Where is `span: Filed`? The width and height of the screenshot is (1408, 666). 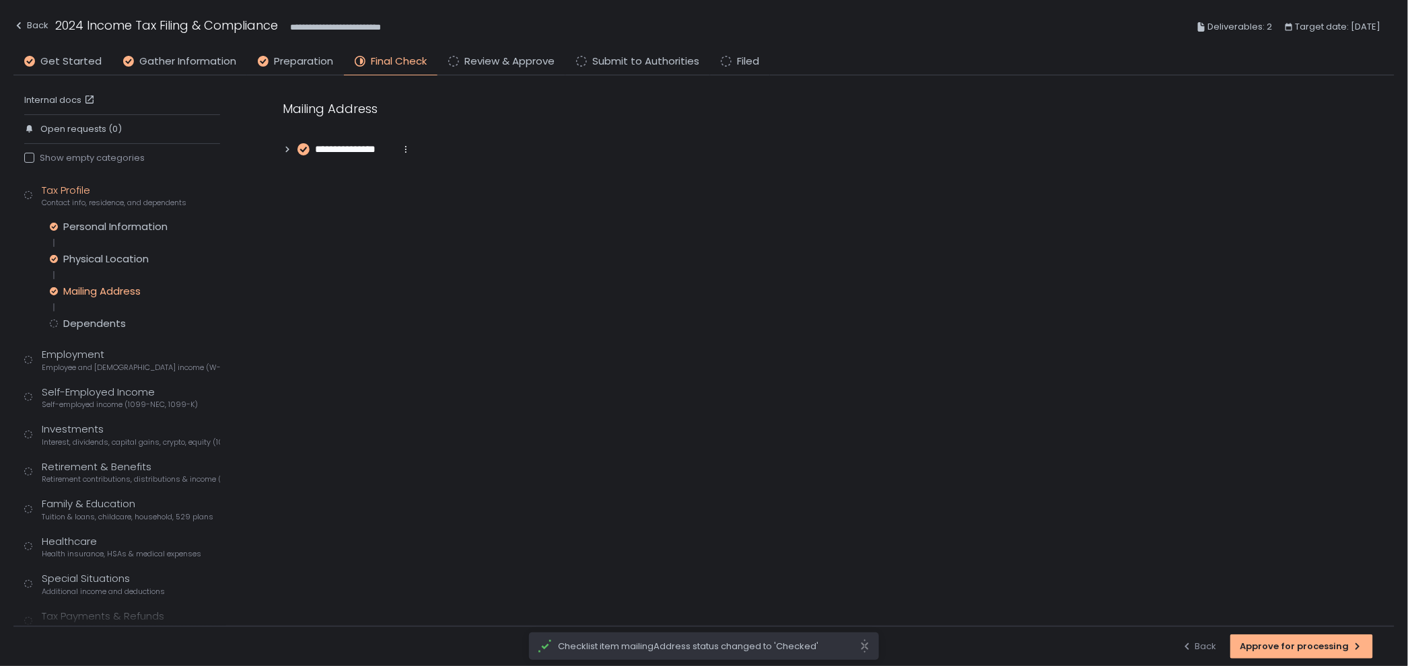
span: Filed is located at coordinates (748, 61).